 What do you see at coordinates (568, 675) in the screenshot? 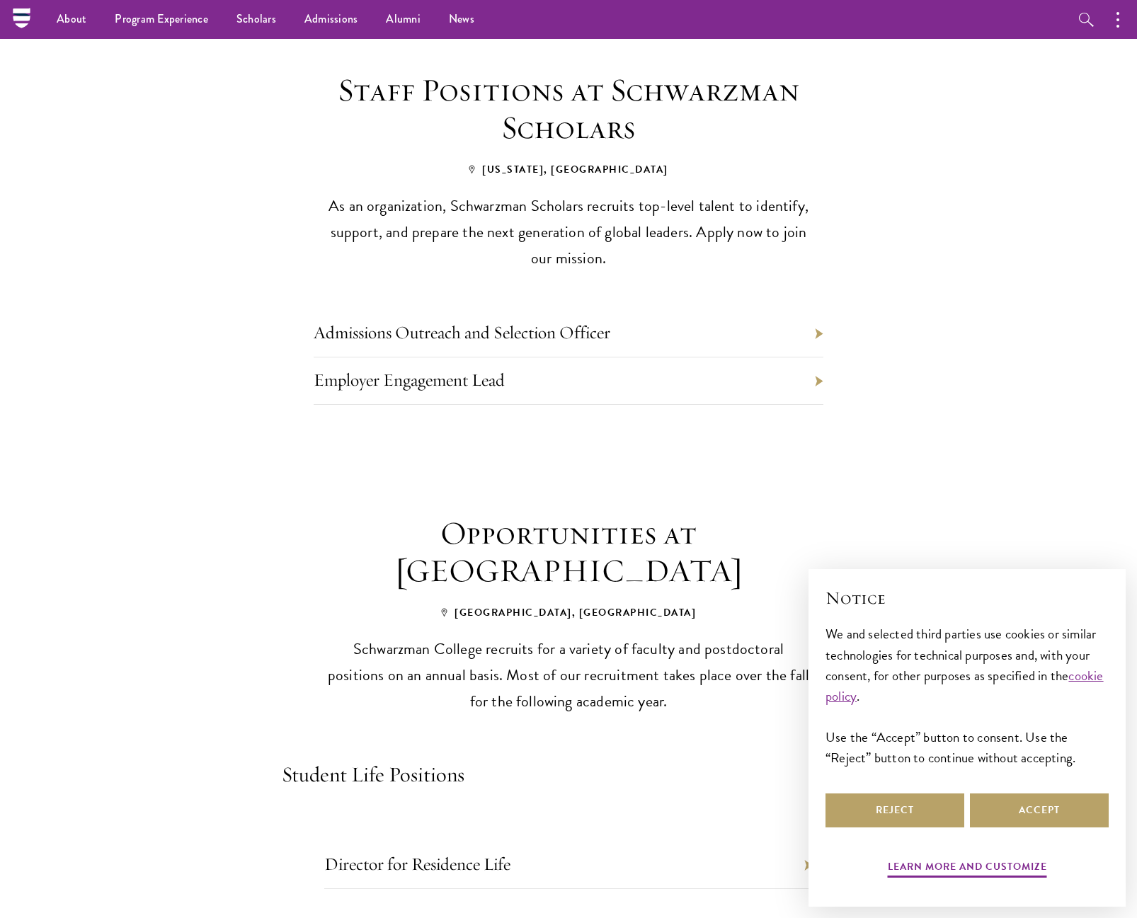
I see `p: Schwarzman College recruits for a variety of faculty and postdoctoral positions on an annual basi...` at bounding box center [568, 675].